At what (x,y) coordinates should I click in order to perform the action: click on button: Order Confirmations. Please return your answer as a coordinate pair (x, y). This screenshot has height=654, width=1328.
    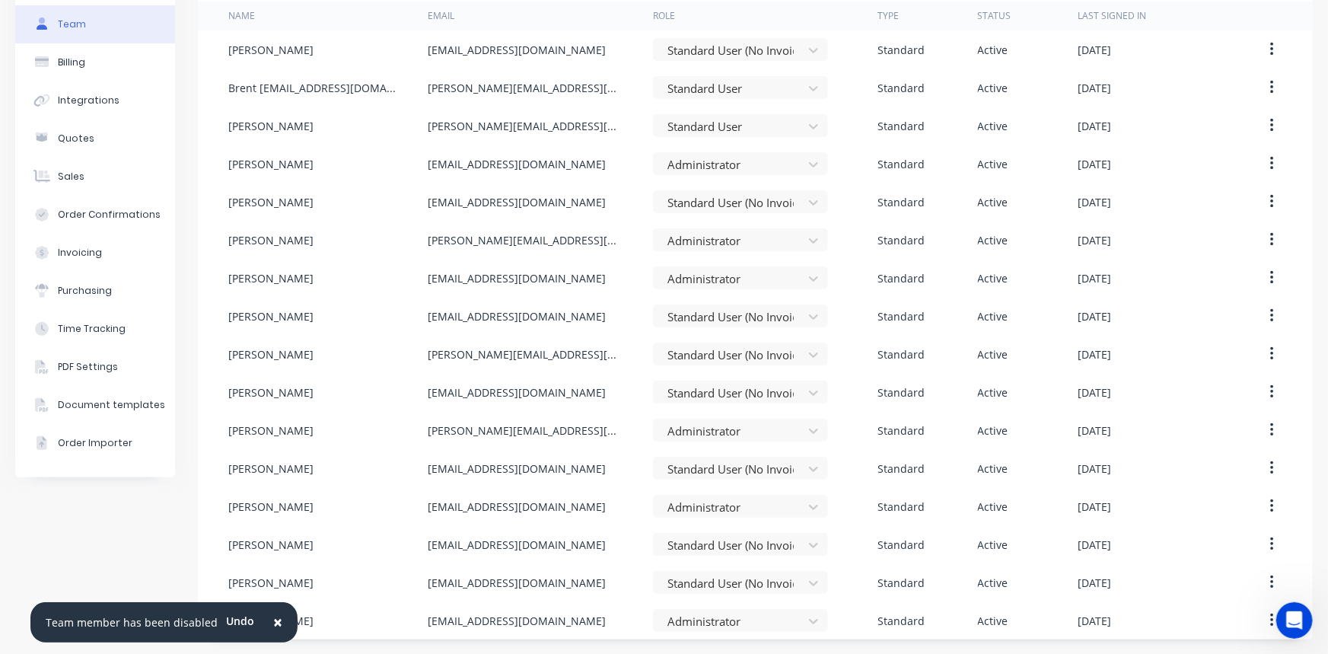
    Looking at the image, I should click on (95, 215).